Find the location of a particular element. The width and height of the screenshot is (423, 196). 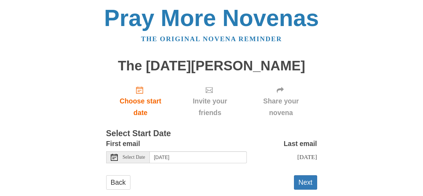

label: First email is located at coordinates (123, 143).